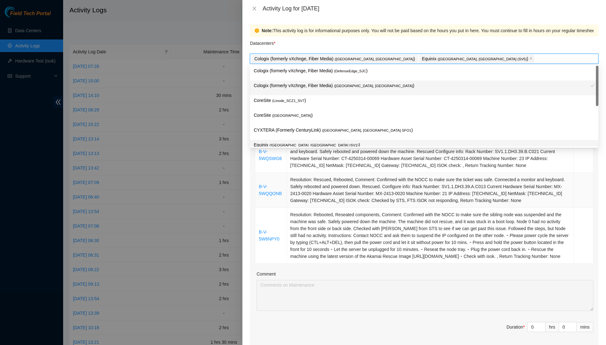 The height and width of the screenshot is (345, 606). I want to click on td: Resolution: Rescued, Rebooted, Comment: Confirmed with the NOCC to make sure the ticket was safe ..., so click(430, 155).